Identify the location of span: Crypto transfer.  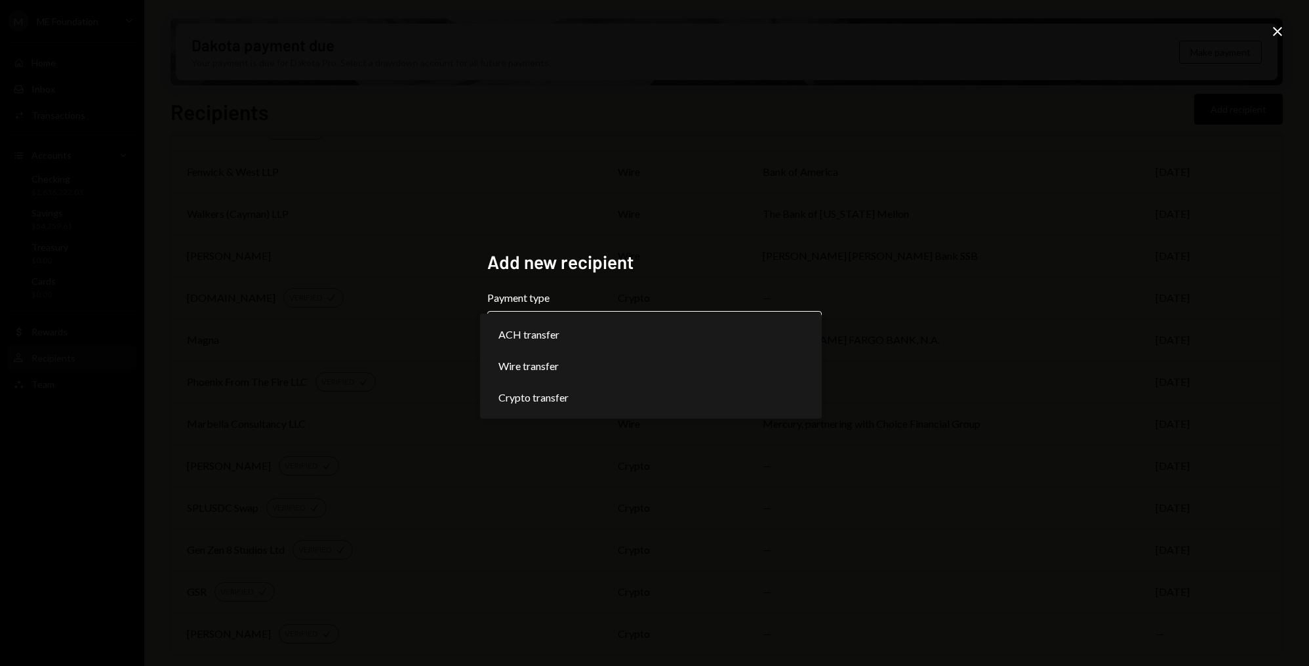
(533, 397).